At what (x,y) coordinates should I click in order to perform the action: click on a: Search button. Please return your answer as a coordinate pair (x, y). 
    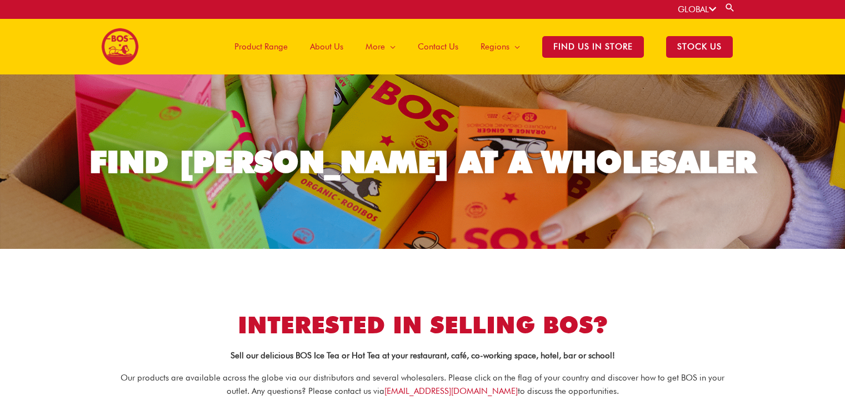
    Looking at the image, I should click on (730, 7).